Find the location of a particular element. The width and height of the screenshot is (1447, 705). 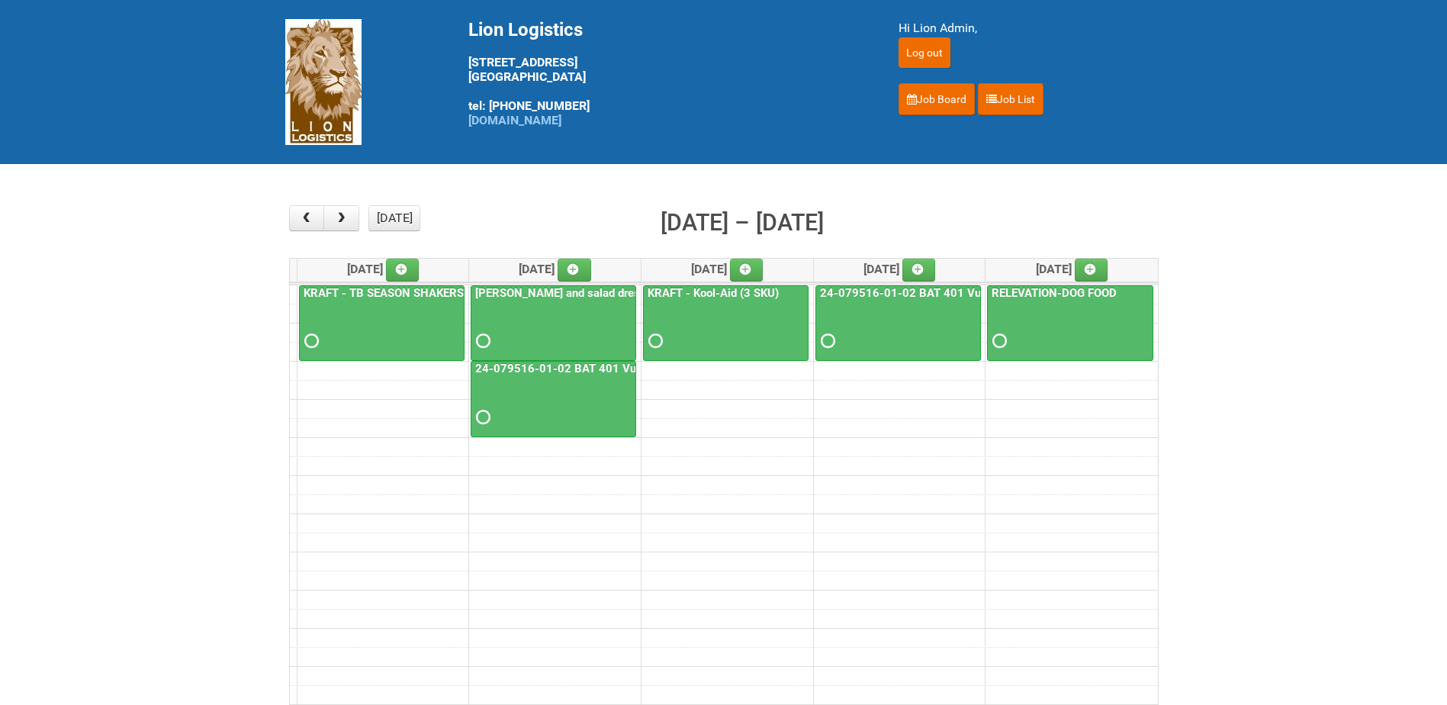

input: Log out is located at coordinates (925, 53).